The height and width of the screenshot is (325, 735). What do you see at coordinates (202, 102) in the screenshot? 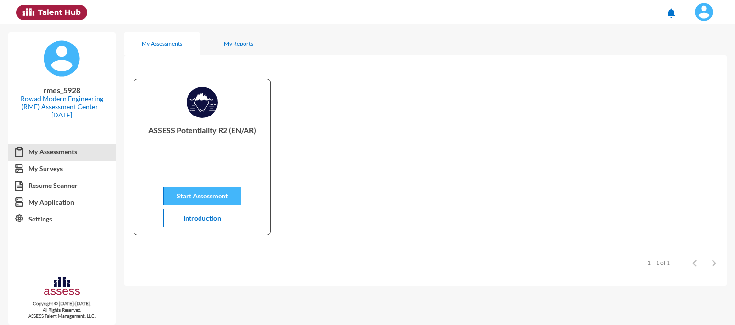
I see `img: c18e5490-1be3-11ed-ac5f-1d8f5a949683_ASSESS%20Potentiality%20R2` at bounding box center [202, 102].